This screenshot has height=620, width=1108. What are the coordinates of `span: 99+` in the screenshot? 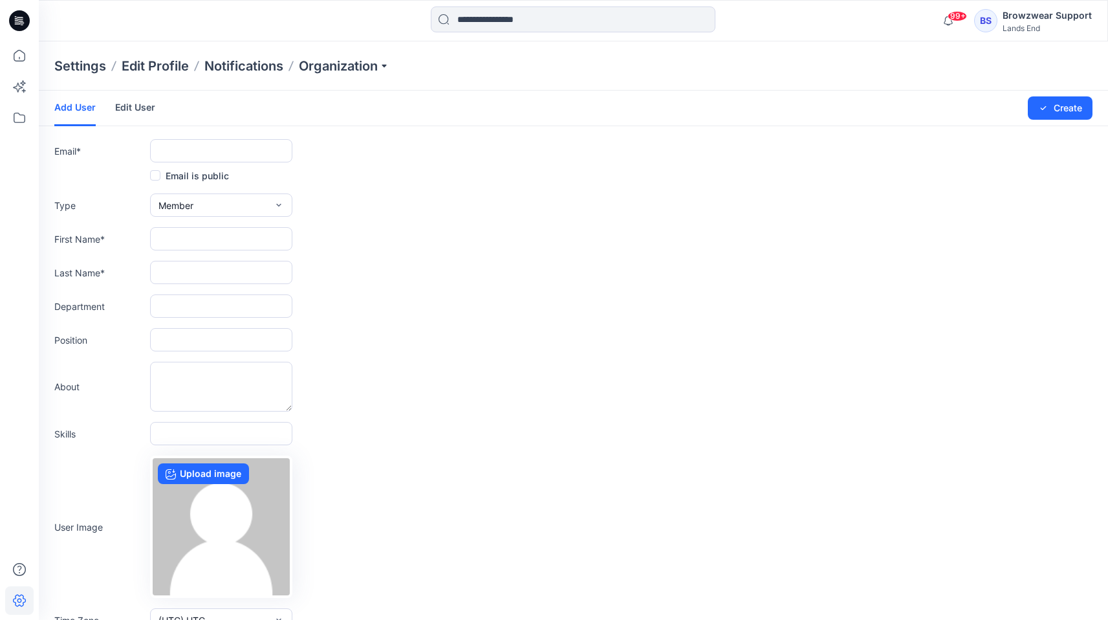 It's located at (957, 16).